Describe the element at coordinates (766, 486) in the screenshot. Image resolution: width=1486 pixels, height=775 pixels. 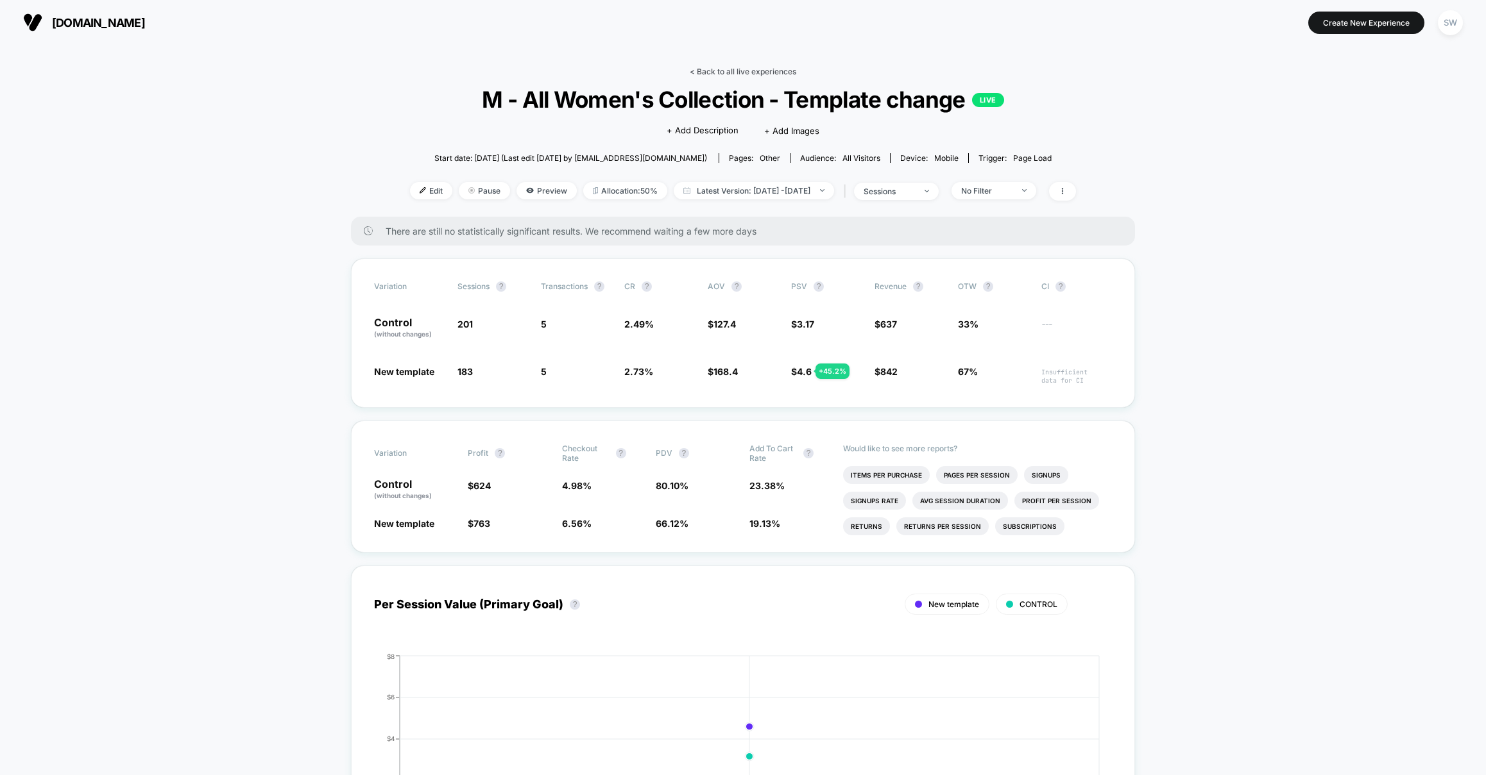
I see `span: 23.38 %` at that location.